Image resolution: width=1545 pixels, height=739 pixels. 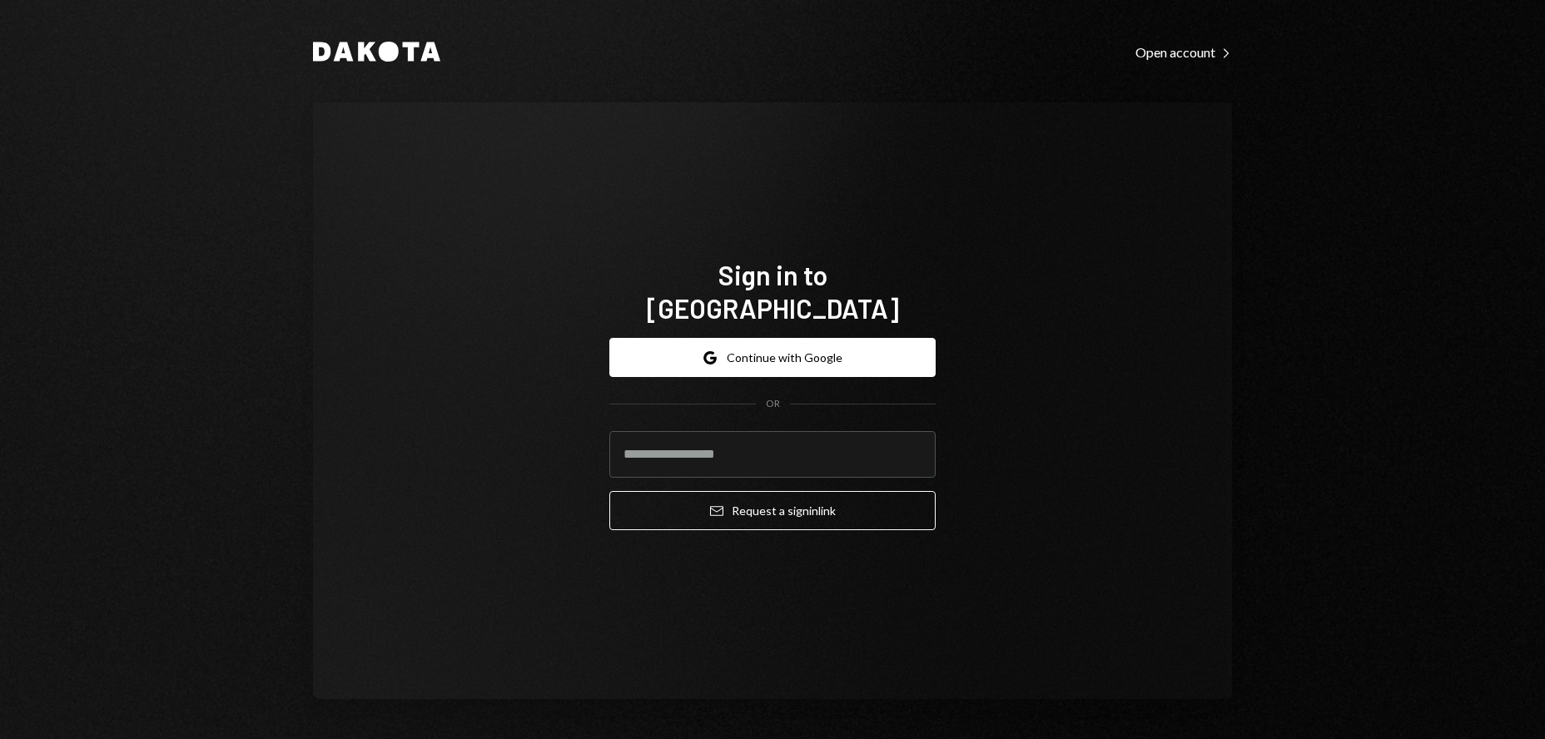 What do you see at coordinates (1184, 52) in the screenshot?
I see `div: Open account` at bounding box center [1184, 52].